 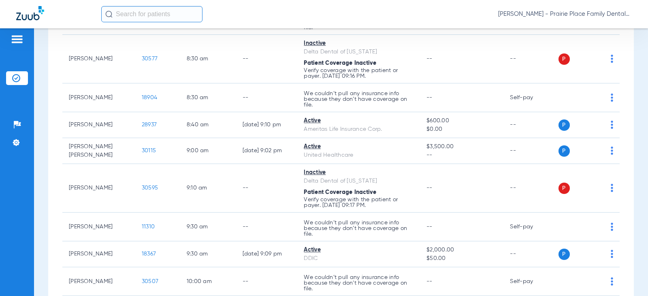 What do you see at coordinates (462, 147) in the screenshot?
I see `span: $3,500.00` at bounding box center [462, 147].